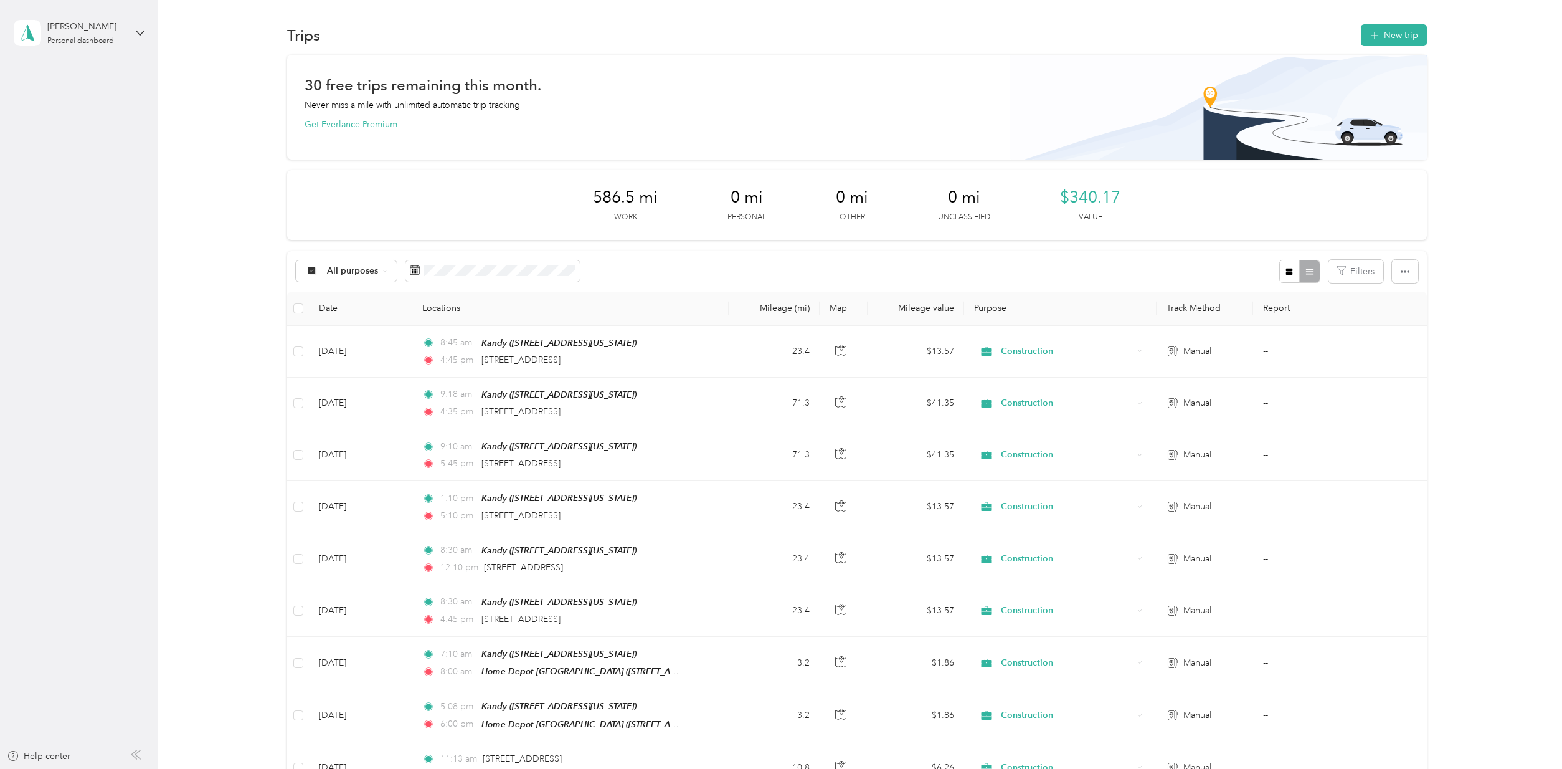 The width and height of the screenshot is (1562, 769). I want to click on button: Help center, so click(39, 755).